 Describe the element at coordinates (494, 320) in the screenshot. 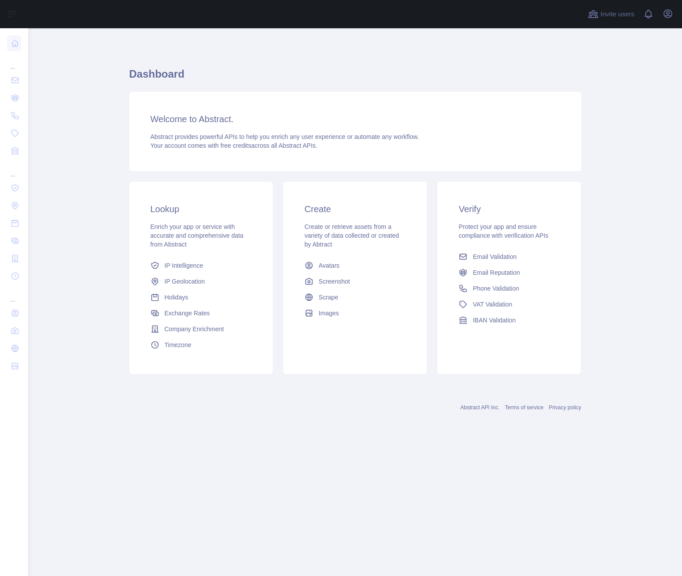

I see `span: IBAN Validation` at that location.